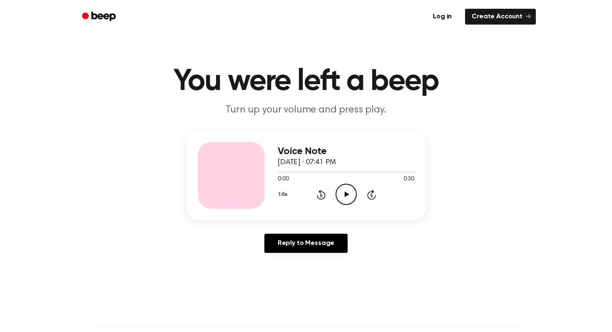  What do you see at coordinates (500, 17) in the screenshot?
I see `a: Create Account` at bounding box center [500, 17].